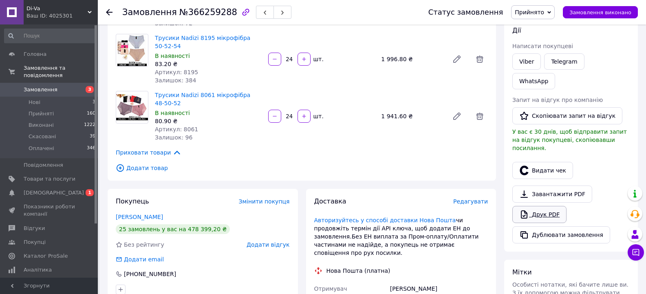  What do you see at coordinates (50, 36) in the screenshot?
I see `input: Пошук` at bounding box center [50, 36].